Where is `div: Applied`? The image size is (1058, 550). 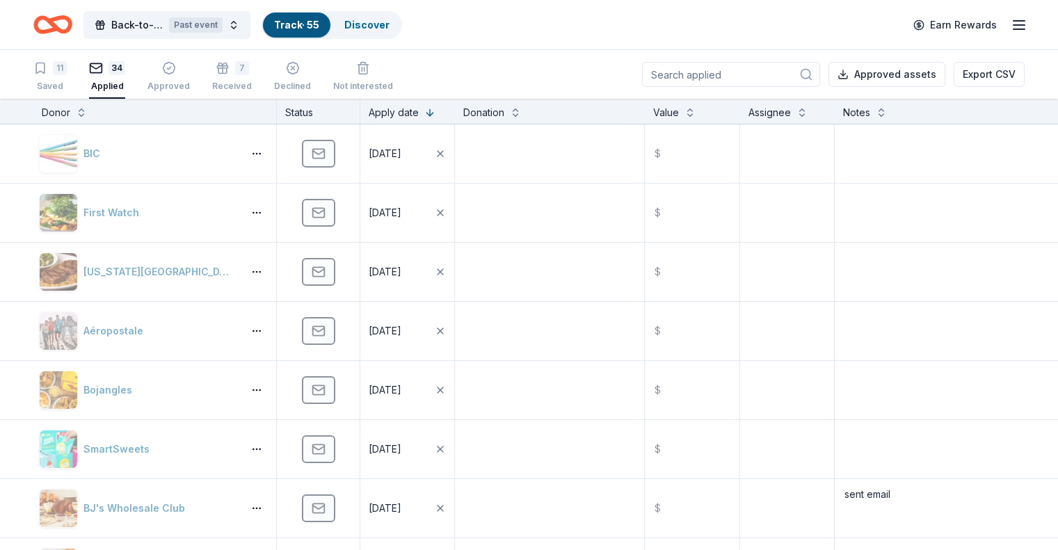
div: Applied is located at coordinates (107, 86).